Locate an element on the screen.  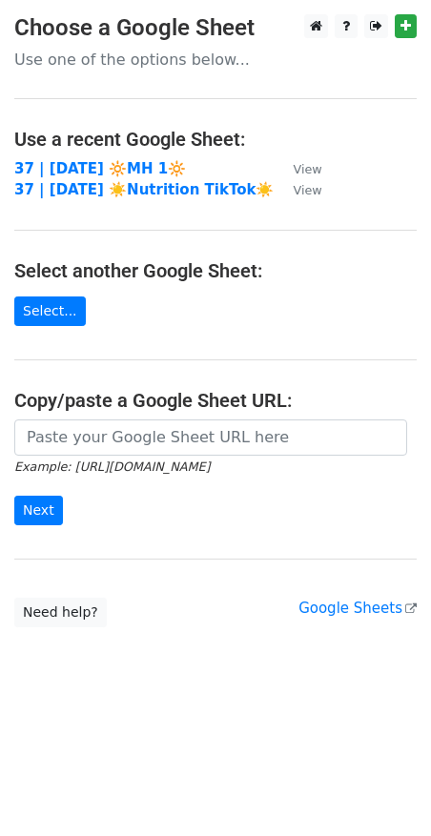
input: Paste your Google Sheet URL here is located at coordinates (211, 438).